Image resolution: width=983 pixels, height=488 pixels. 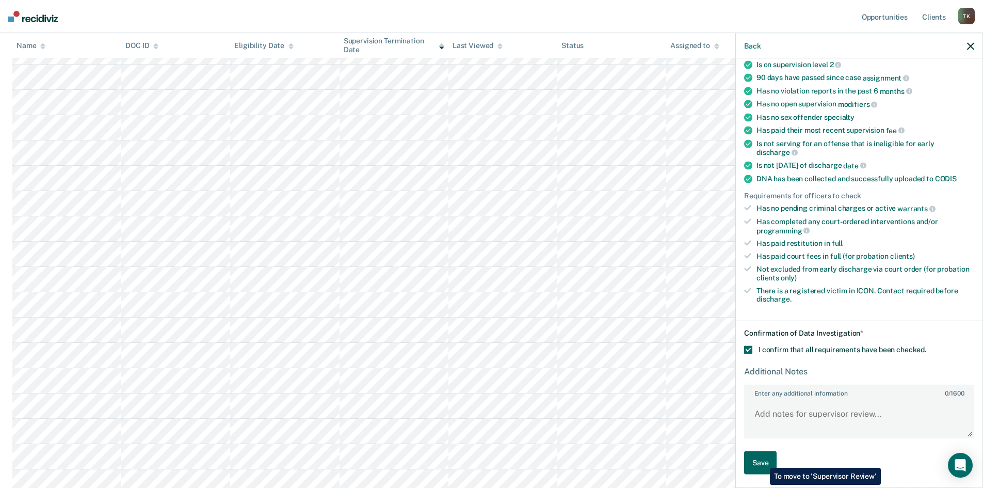 I want to click on div: Has no sex offender, so click(x=865, y=117).